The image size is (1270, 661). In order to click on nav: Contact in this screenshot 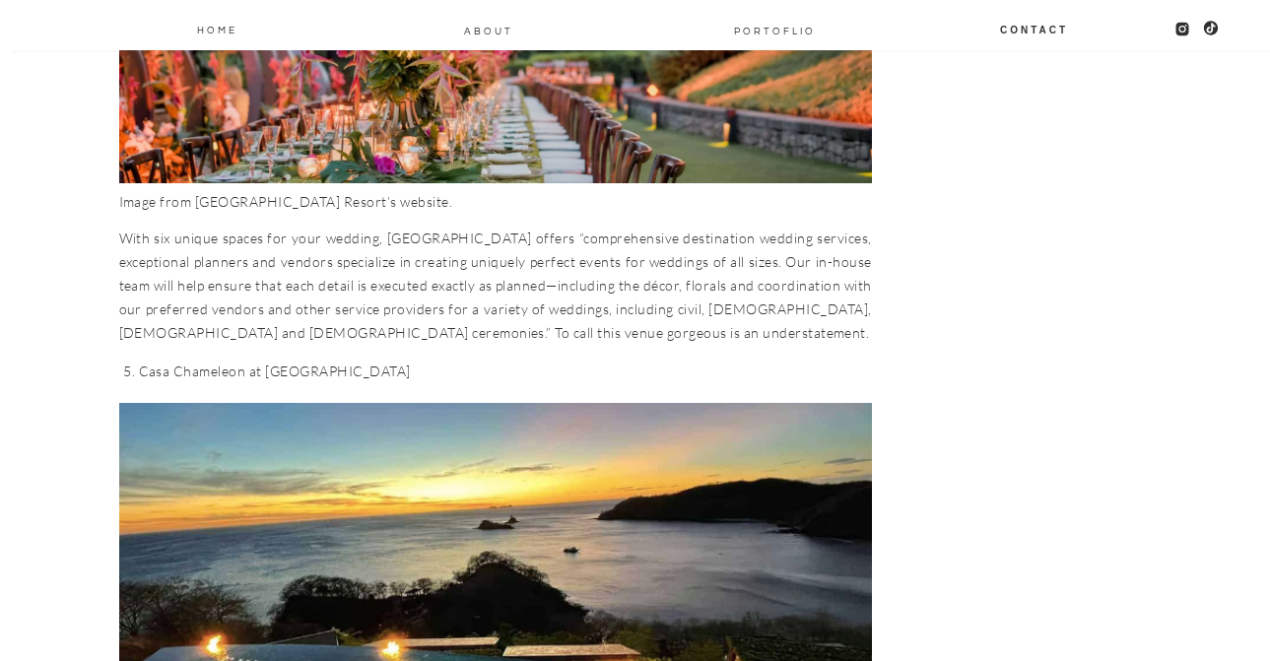, I will do `click(1034, 29)`.